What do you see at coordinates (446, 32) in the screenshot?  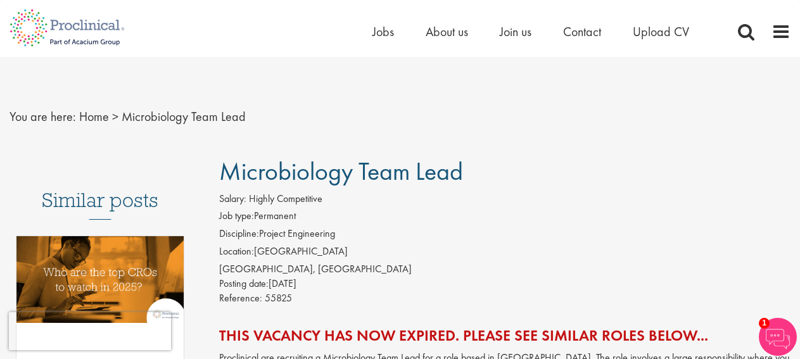 I see `span: About us` at bounding box center [446, 32].